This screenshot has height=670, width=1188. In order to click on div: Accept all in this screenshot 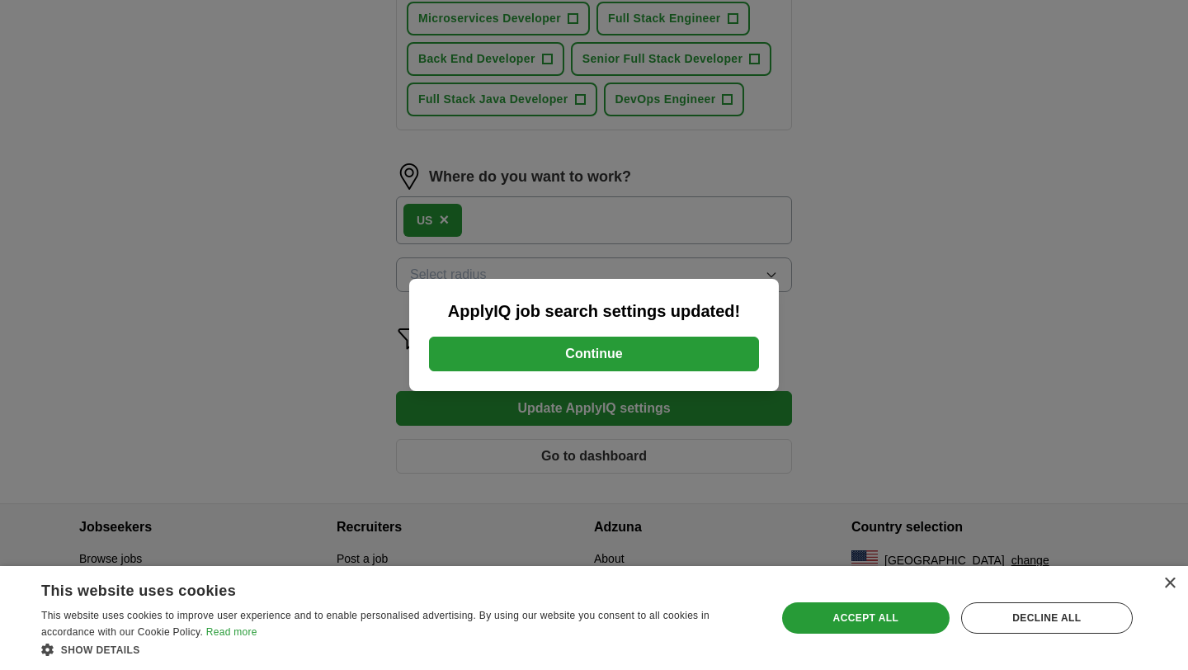, I will do `click(865, 618)`.